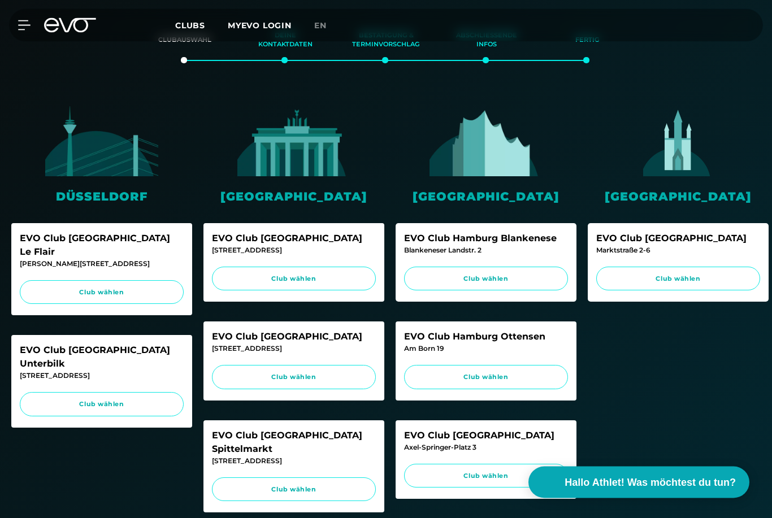 Image resolution: width=772 pixels, height=518 pixels. I want to click on a: MYEVO LOGIN, so click(259, 25).